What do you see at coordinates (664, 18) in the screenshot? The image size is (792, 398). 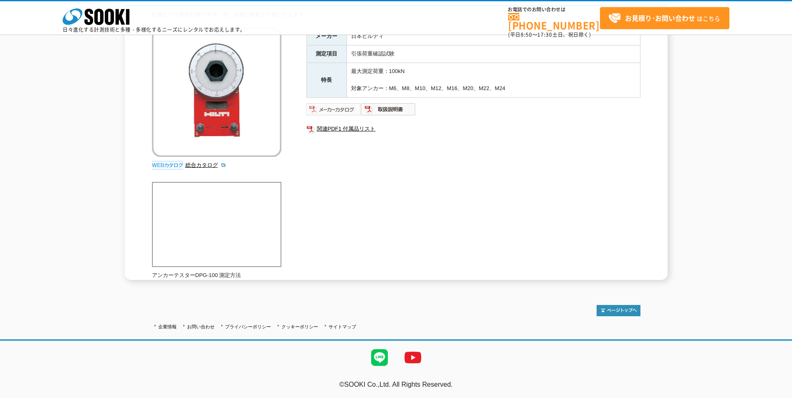 I see `span: はこちら` at bounding box center [664, 18].